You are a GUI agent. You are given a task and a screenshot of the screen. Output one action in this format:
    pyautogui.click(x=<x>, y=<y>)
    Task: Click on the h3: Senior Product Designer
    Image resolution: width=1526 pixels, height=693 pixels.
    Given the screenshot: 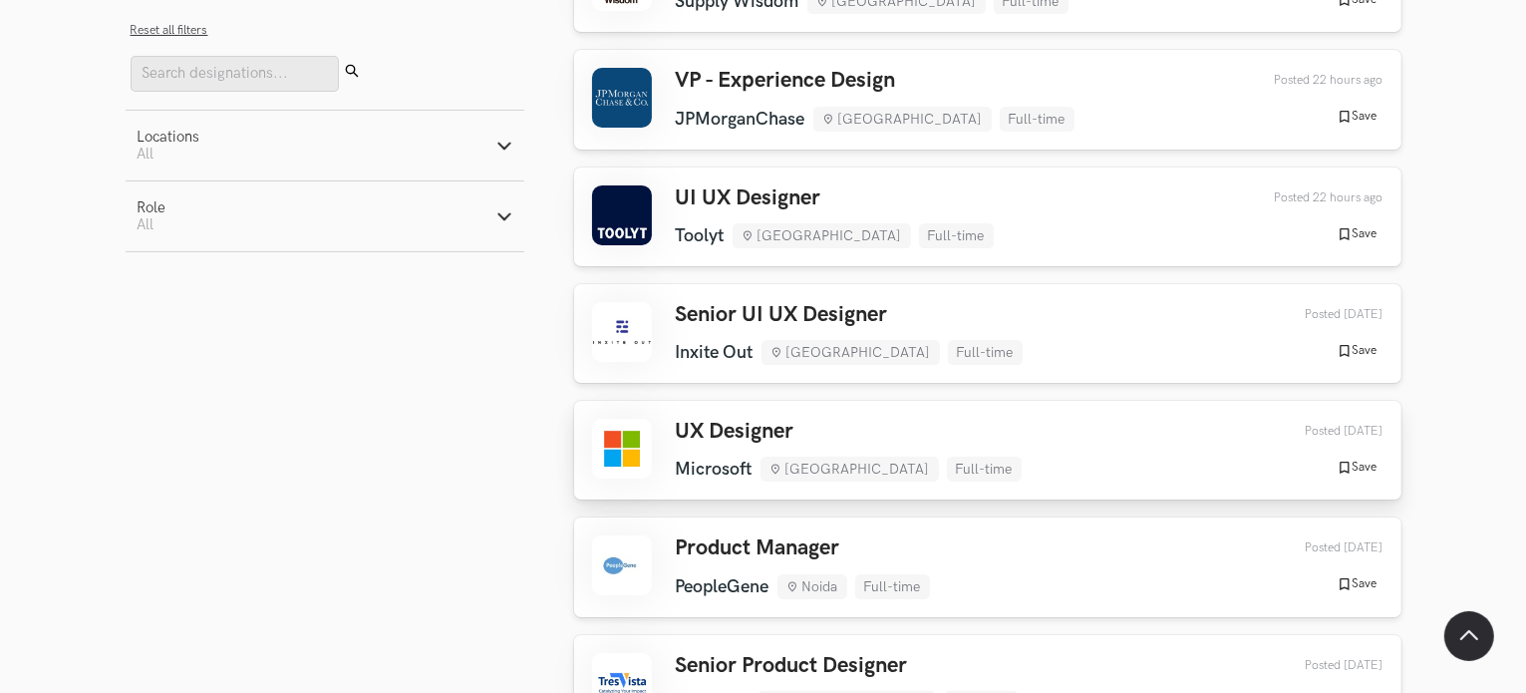 What is the action you would take?
    pyautogui.click(x=847, y=666)
    